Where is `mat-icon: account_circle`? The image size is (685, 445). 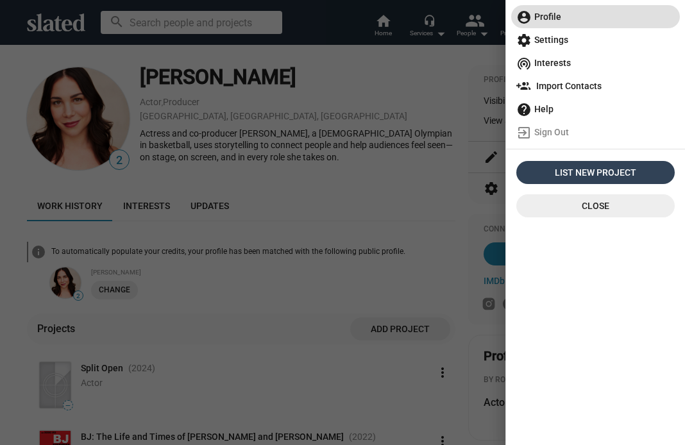
mat-icon: account_circle is located at coordinates (524, 17).